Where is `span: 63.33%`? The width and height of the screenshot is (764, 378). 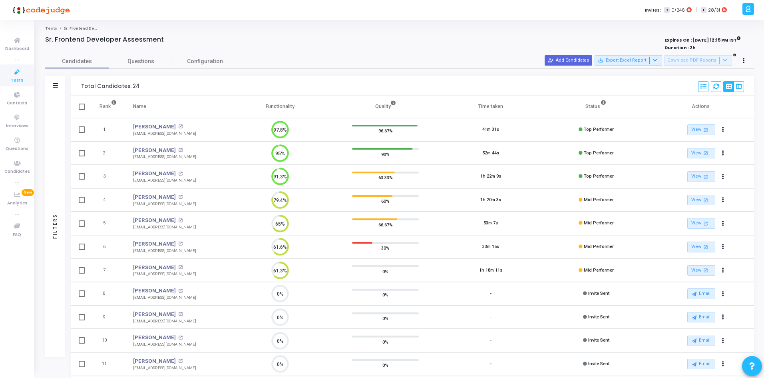
span: 63.33% is located at coordinates (386, 177).